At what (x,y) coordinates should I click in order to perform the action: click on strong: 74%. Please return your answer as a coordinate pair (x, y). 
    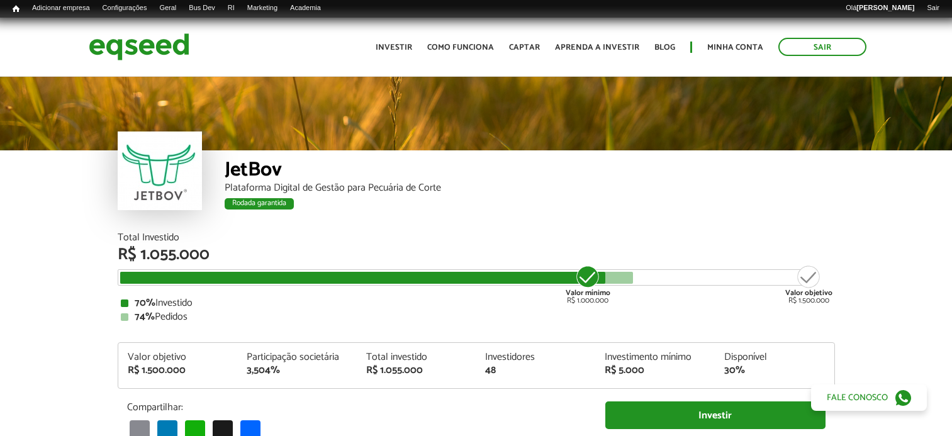
    Looking at the image, I should click on (145, 316).